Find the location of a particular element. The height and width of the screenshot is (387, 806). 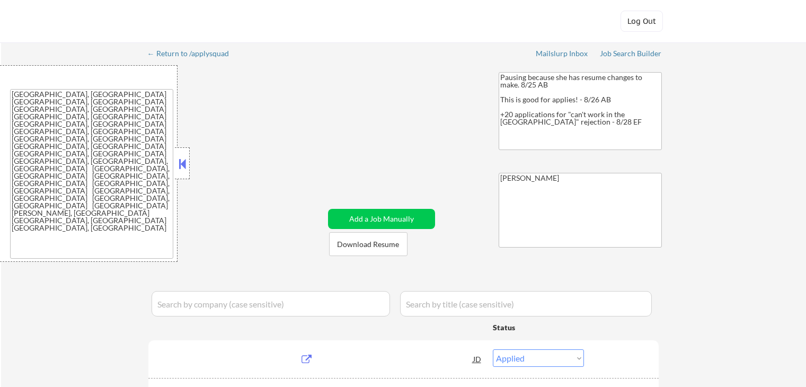

div: Mailslurp Inbox is located at coordinates (562, 54).